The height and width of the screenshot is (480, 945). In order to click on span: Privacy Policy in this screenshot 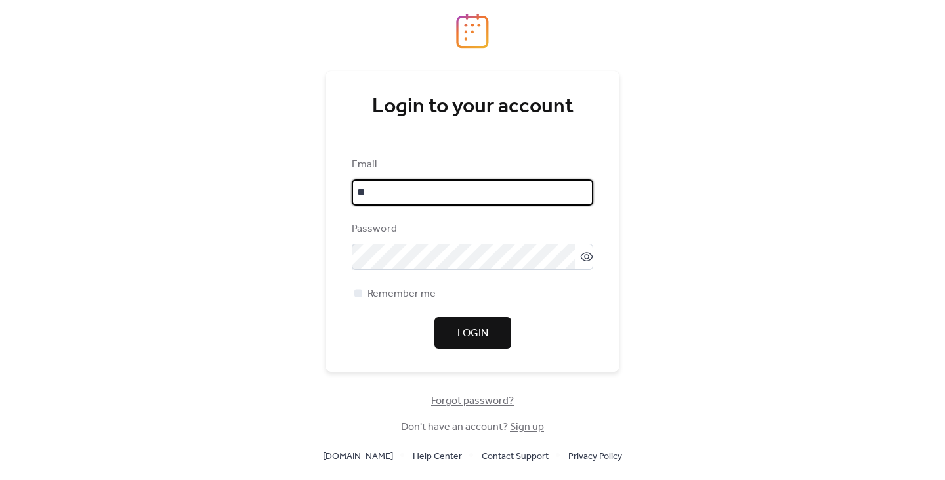, I will do `click(595, 457)`.